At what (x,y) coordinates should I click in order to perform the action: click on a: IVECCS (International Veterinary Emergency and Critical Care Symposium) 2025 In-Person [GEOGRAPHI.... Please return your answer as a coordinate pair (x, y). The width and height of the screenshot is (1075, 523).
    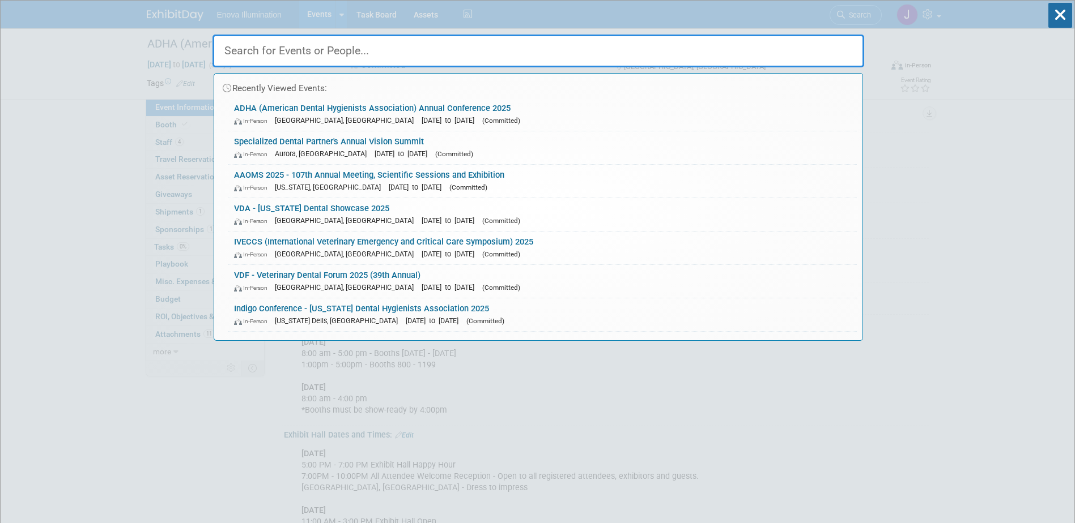
    Looking at the image, I should click on (542, 248).